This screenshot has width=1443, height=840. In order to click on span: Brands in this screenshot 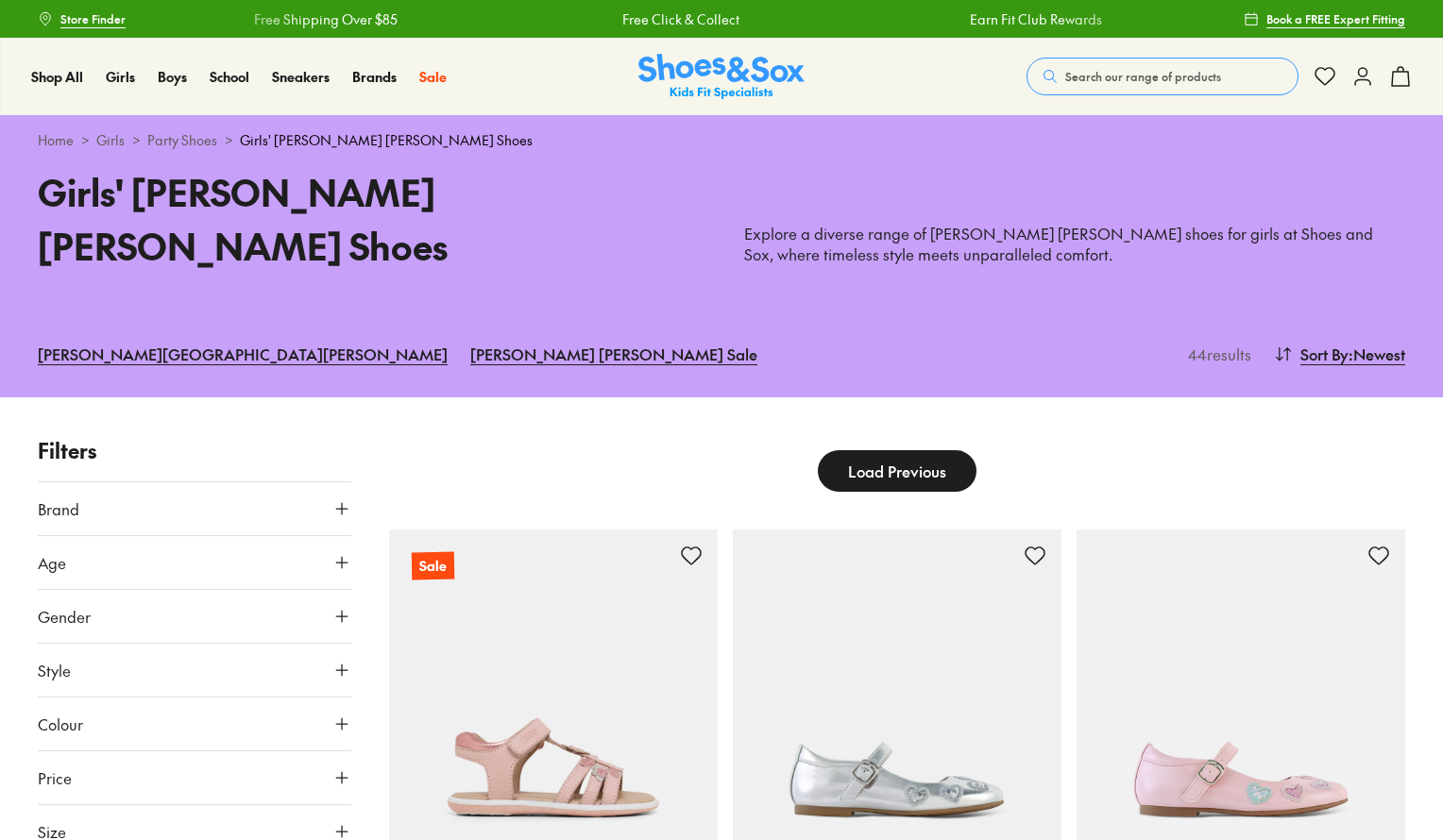, I will do `click(374, 76)`.